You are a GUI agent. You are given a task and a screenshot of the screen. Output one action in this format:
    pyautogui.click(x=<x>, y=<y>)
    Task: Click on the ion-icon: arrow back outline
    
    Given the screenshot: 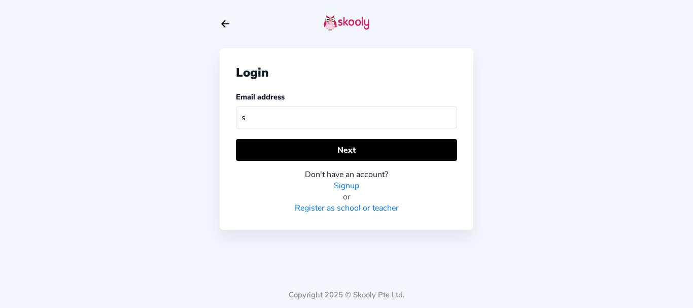 What is the action you would take?
    pyautogui.click(x=225, y=24)
    